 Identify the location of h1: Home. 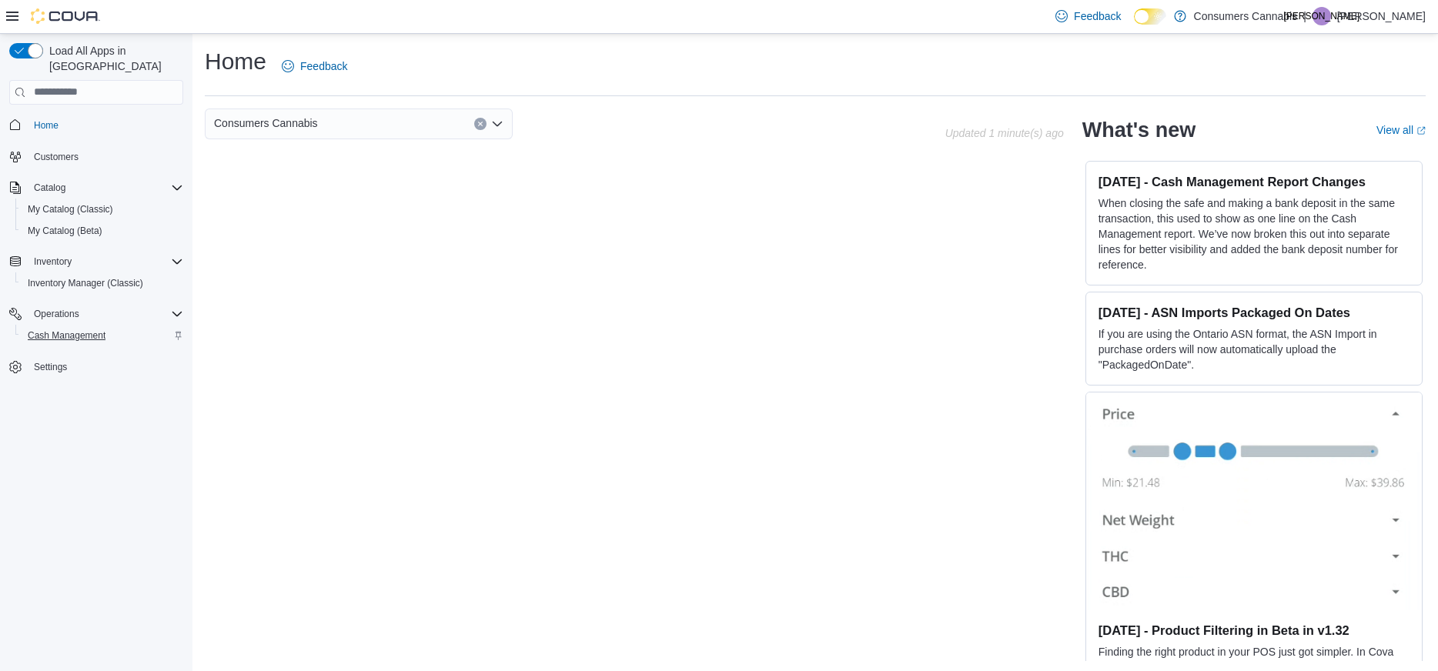
(236, 62).